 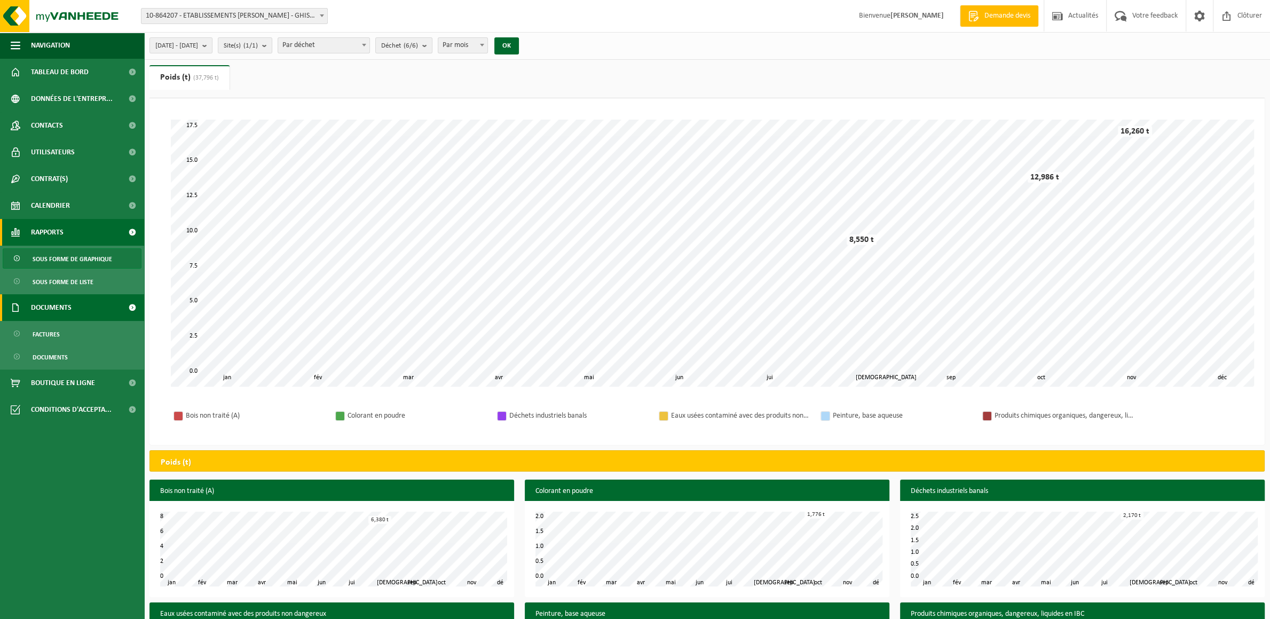 What do you see at coordinates (255, 415) in the screenshot?
I see `div: Bois non traité (A)` at bounding box center [255, 415].